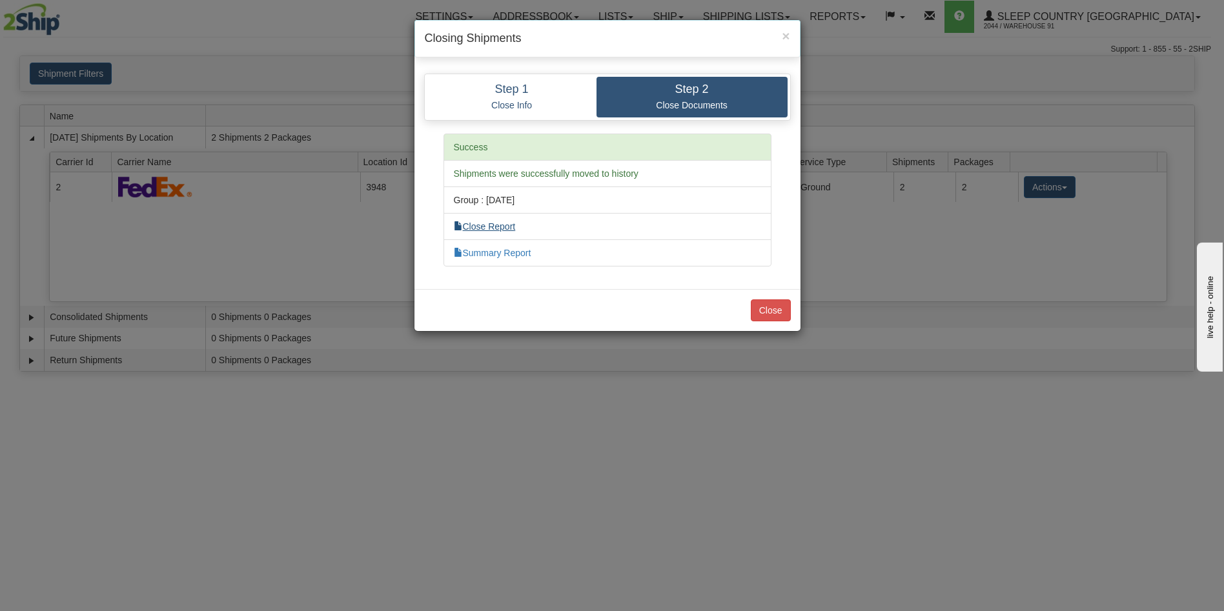 The image size is (1224, 611). I want to click on h4: Step 1, so click(512, 90).